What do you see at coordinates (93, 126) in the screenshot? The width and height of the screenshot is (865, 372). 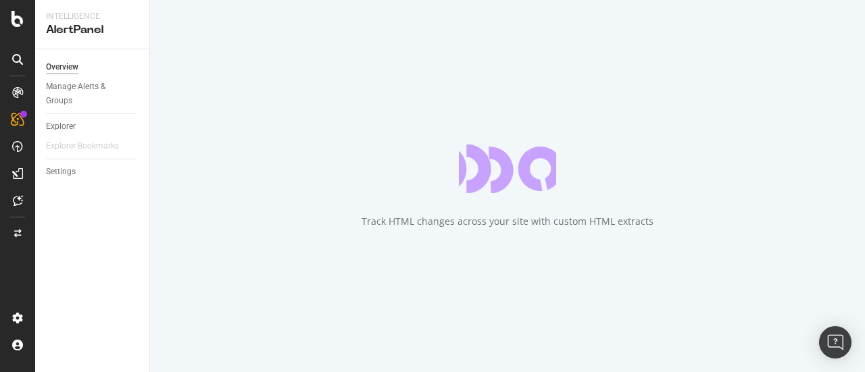 I see `a: Explorer` at bounding box center [93, 126].